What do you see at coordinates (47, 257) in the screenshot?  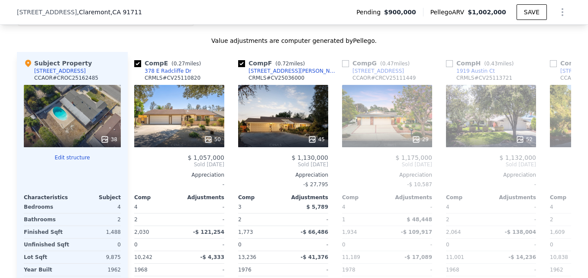 I see `div: Lot Sqft` at bounding box center [47, 257].